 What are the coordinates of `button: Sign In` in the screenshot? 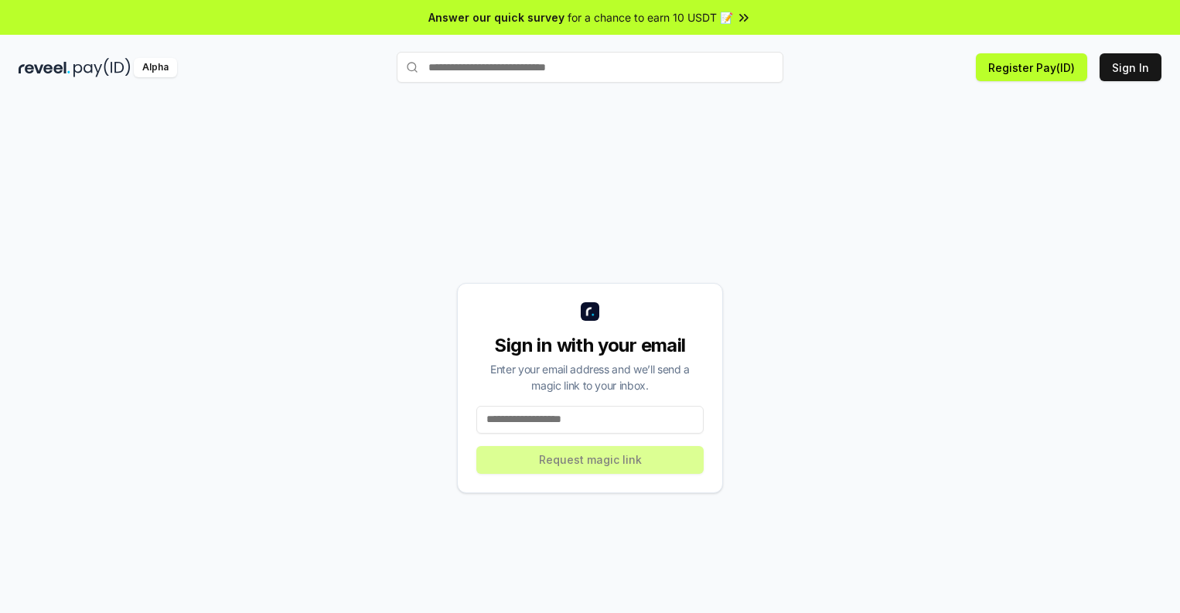 It's located at (1130, 67).